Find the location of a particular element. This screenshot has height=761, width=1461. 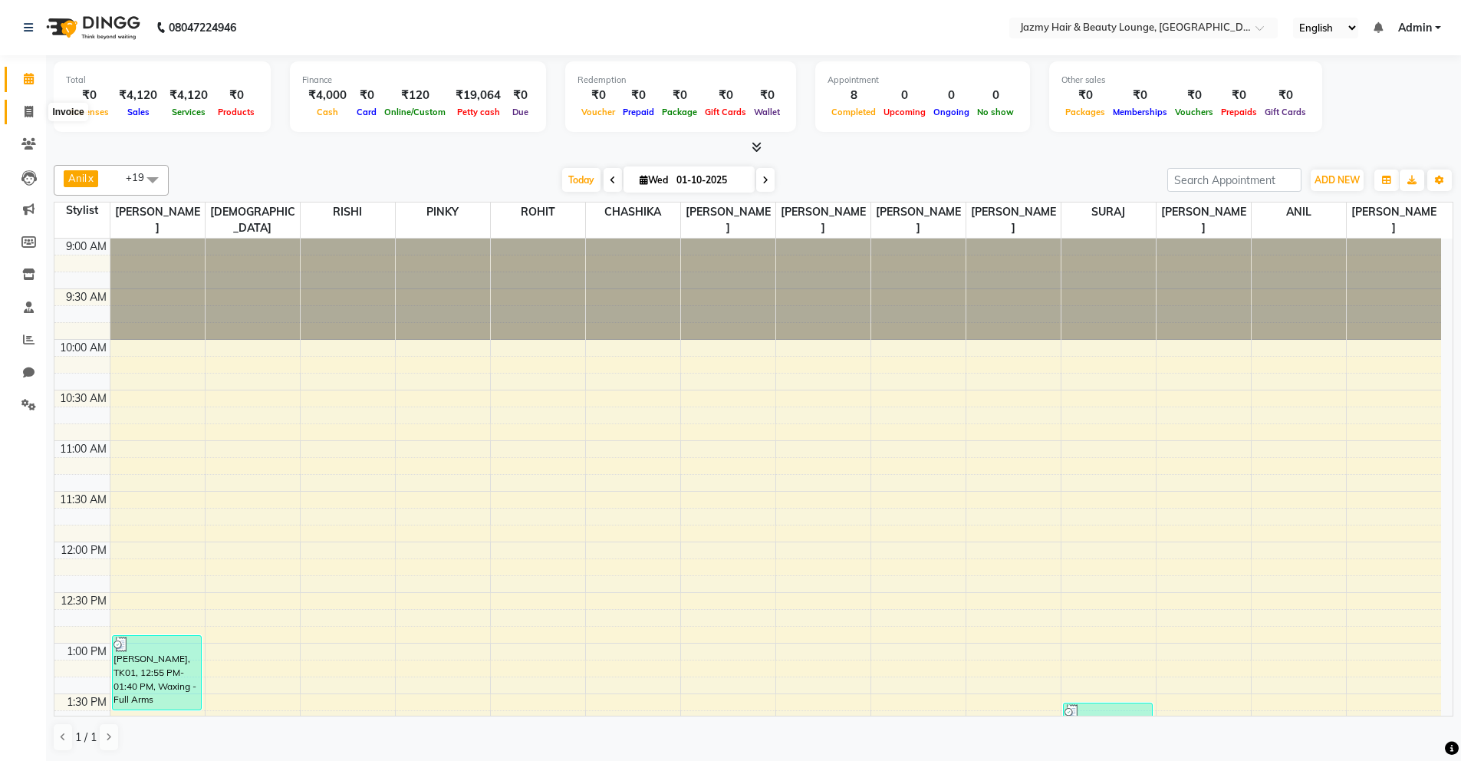

span: Wed is located at coordinates (654, 180).